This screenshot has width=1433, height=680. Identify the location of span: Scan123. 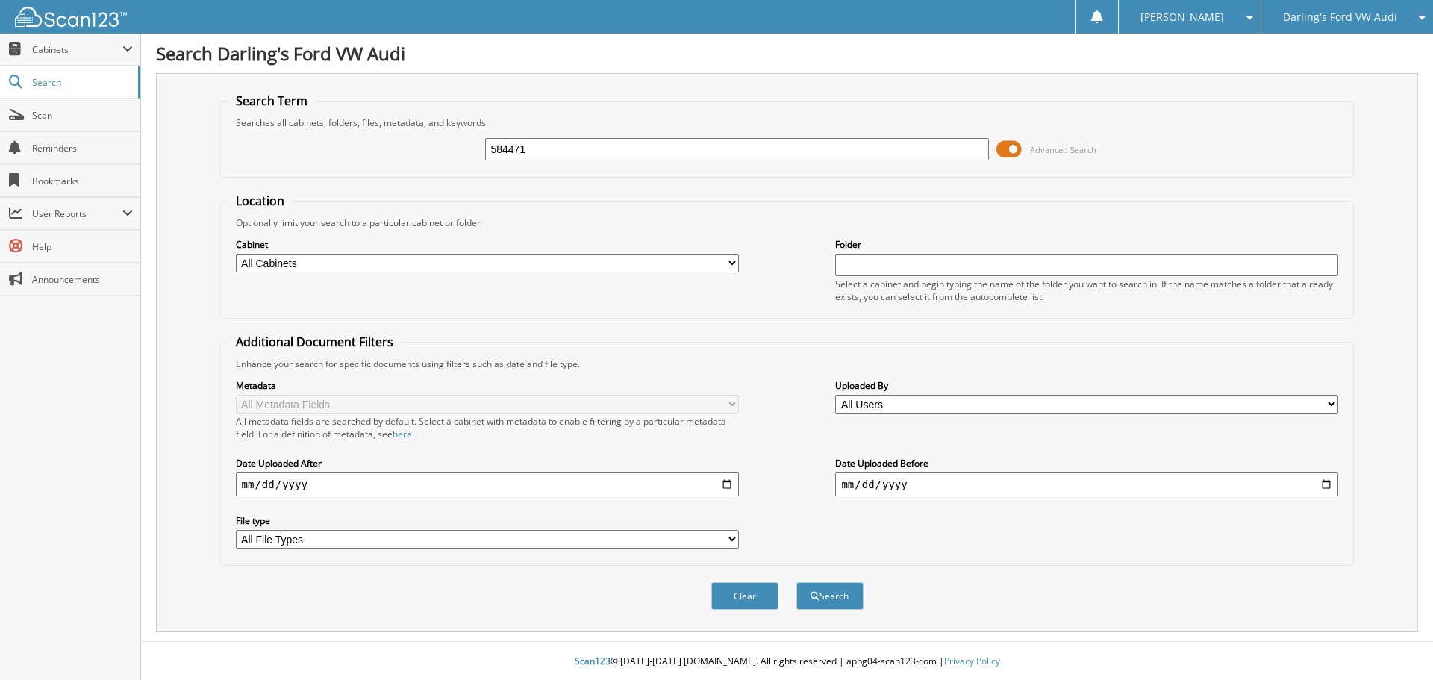
(593, 661).